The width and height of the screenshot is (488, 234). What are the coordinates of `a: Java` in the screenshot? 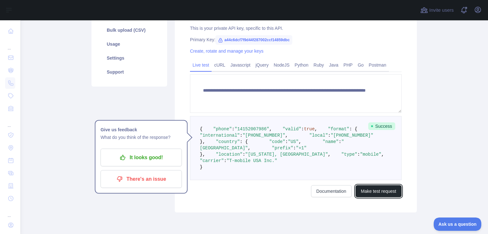 It's located at (334, 65).